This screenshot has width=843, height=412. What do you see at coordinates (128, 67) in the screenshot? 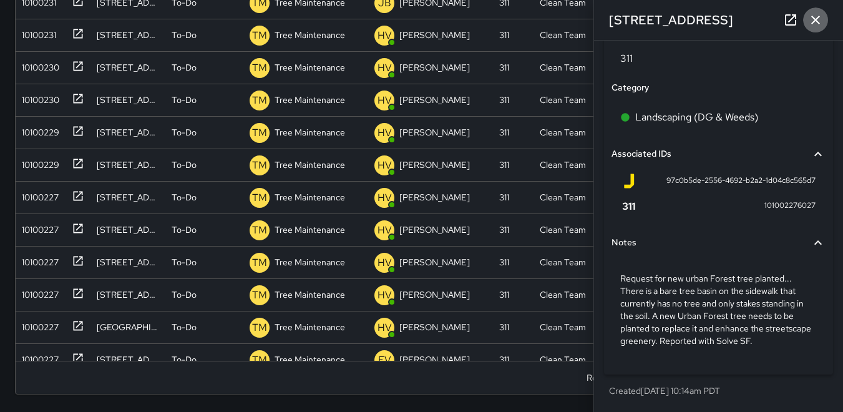
I see `div: 1065 Mission Street` at bounding box center [128, 67].